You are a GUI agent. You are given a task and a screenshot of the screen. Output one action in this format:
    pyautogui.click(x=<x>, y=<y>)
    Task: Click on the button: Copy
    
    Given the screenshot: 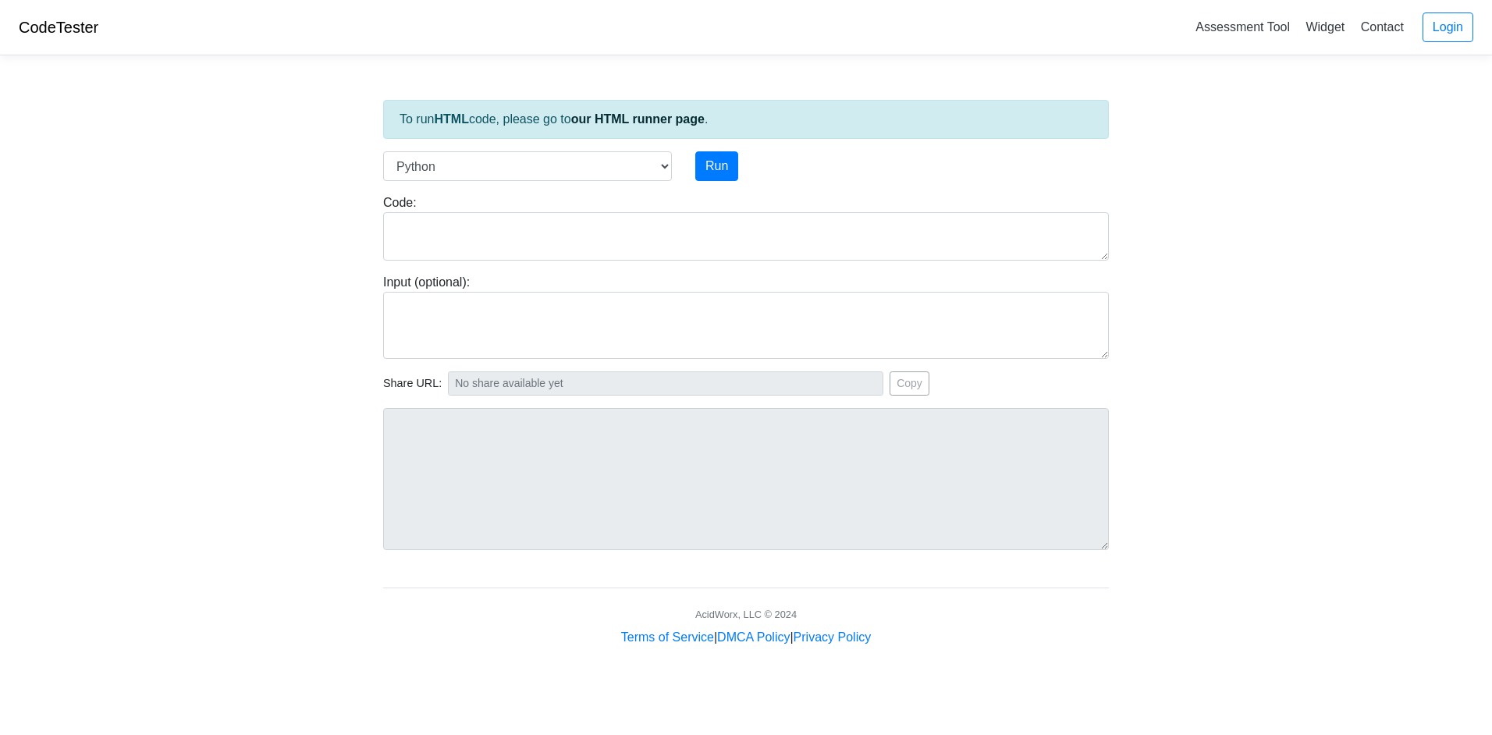 What is the action you would take?
    pyautogui.click(x=909, y=383)
    